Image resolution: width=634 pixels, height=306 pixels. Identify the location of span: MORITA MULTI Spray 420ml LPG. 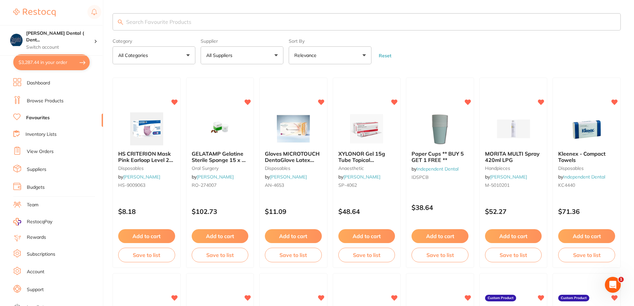
(512, 157).